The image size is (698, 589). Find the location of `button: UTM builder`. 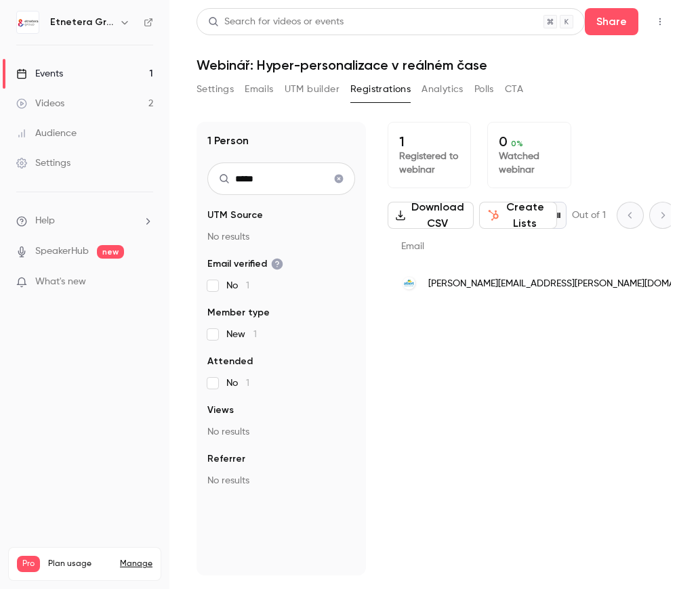

button: UTM builder is located at coordinates (312, 89).